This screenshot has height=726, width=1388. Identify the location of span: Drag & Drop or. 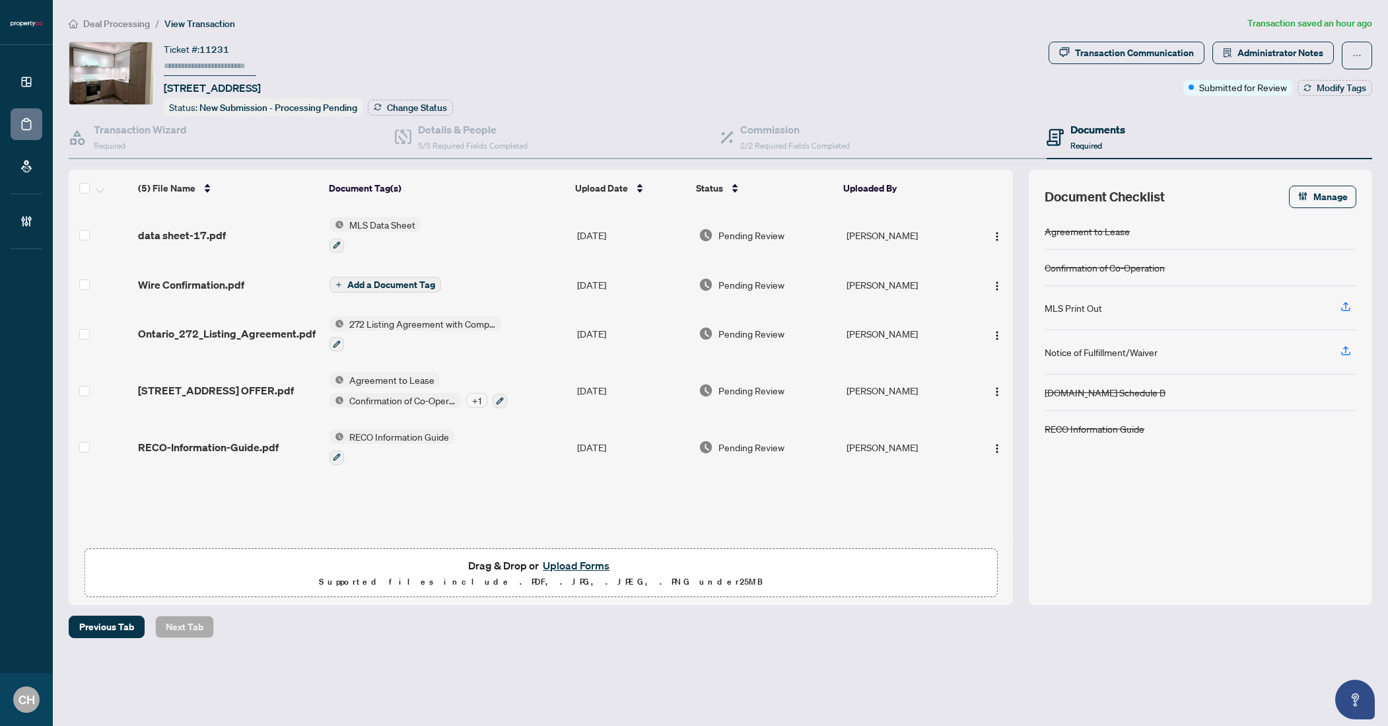
(541, 565).